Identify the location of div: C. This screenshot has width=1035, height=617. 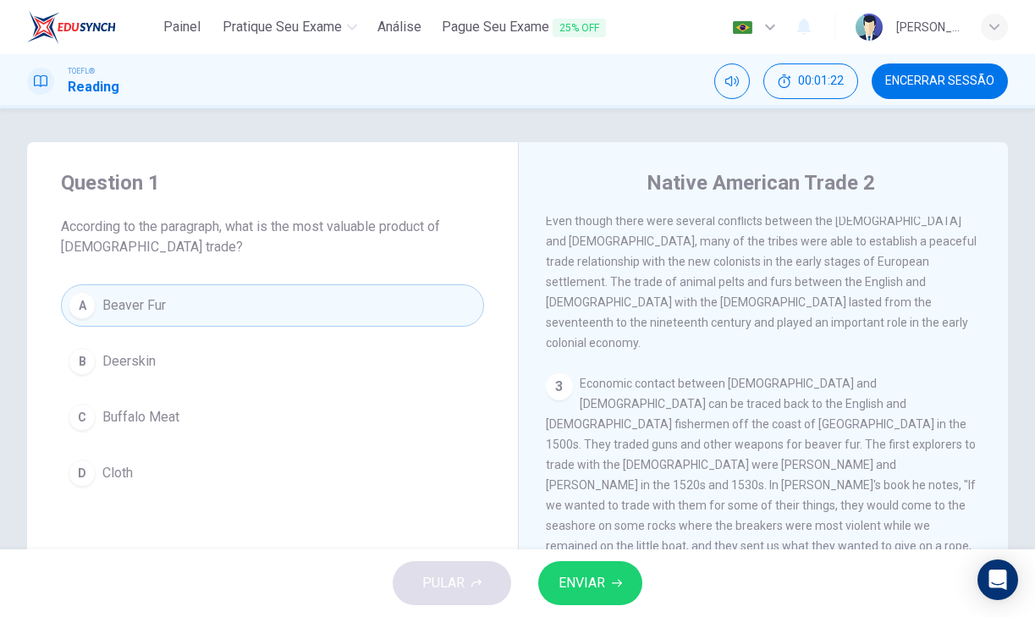
(82, 417).